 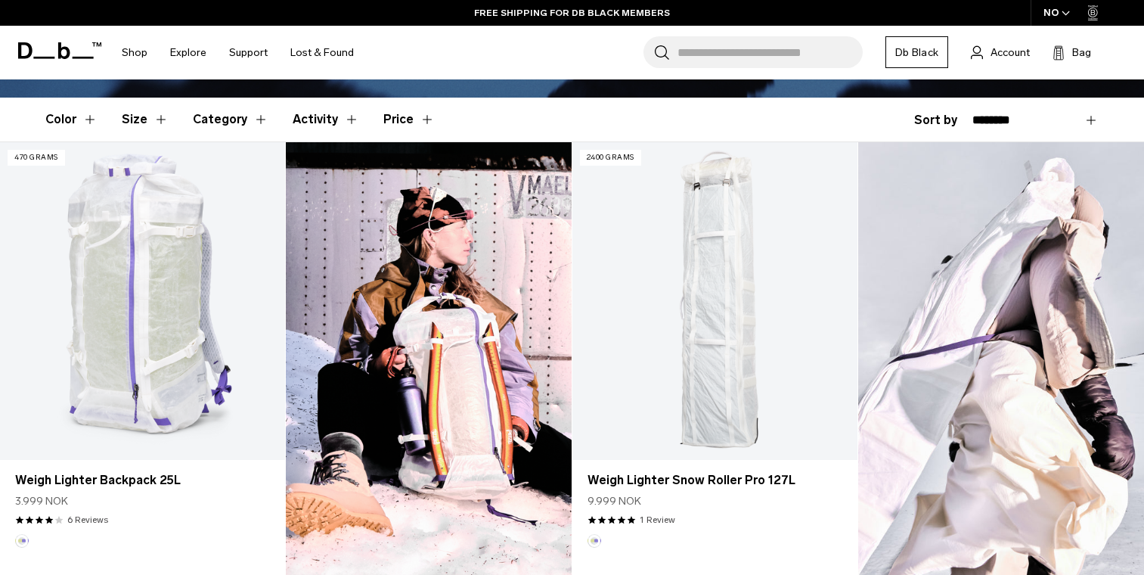 I want to click on span: Account, so click(x=1010, y=52).